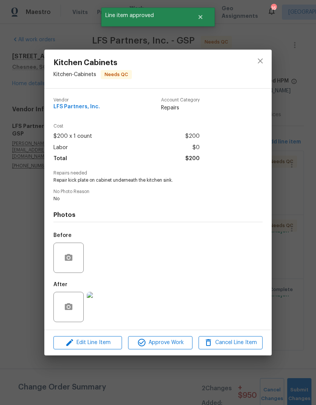 This screenshot has width=316, height=405. I want to click on span: Labor, so click(61, 148).